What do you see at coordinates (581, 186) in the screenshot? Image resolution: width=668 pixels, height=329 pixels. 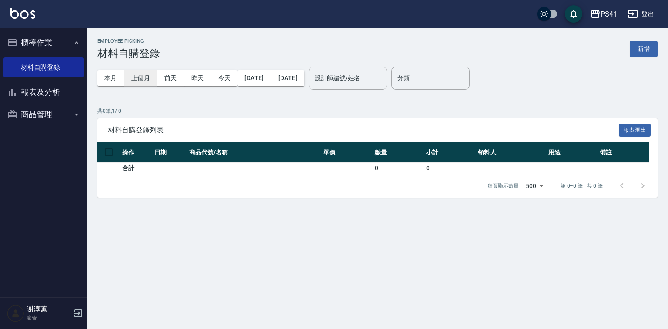 I see `p: 第 0–0 筆 共 0 筆` at bounding box center [581, 186].